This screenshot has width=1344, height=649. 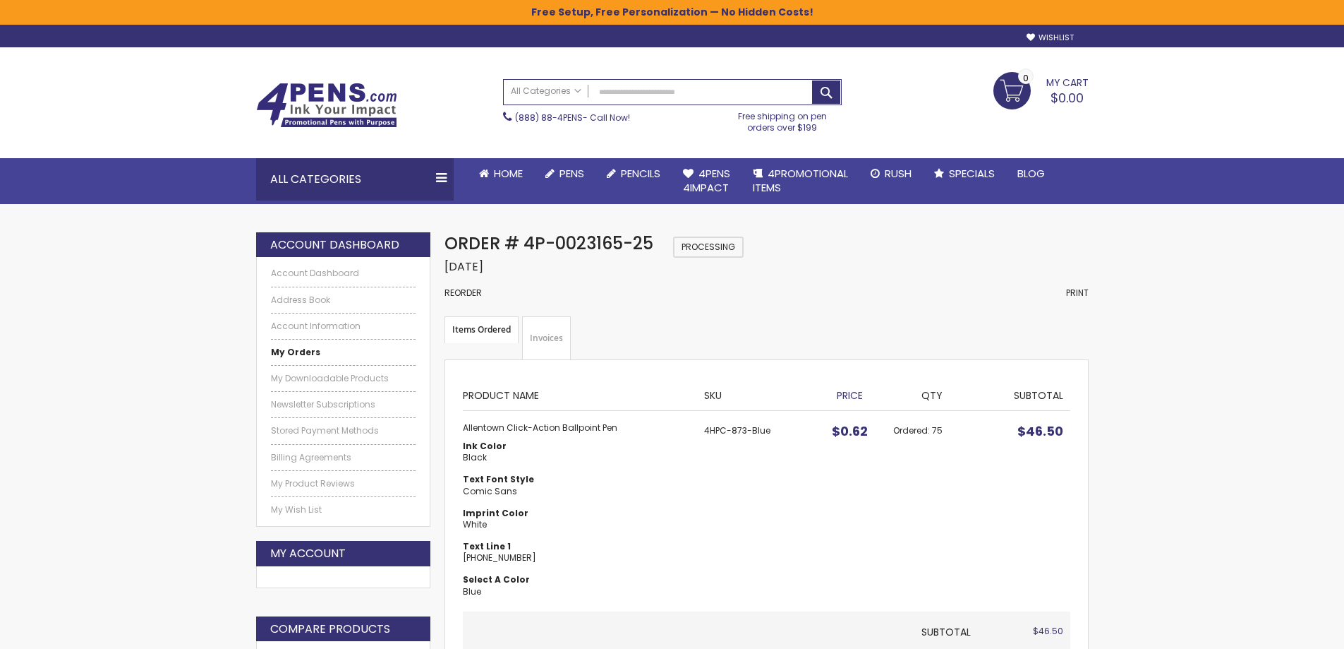 I want to click on a: Home, so click(x=501, y=174).